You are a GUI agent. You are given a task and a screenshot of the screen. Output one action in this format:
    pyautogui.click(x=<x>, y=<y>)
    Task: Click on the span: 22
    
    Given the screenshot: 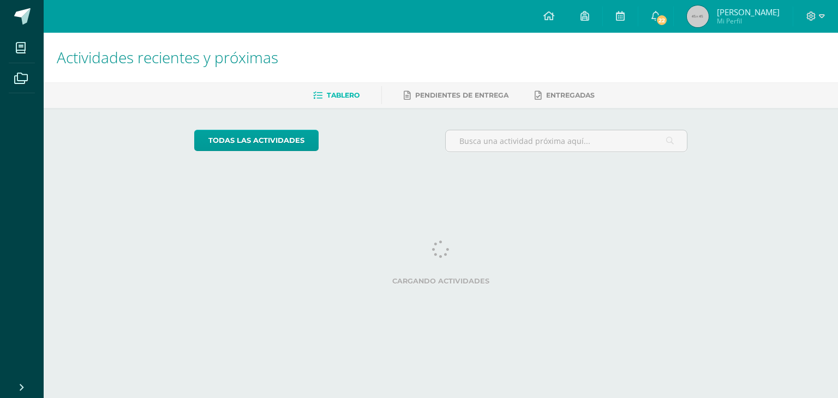 What is the action you would take?
    pyautogui.click(x=662, y=20)
    